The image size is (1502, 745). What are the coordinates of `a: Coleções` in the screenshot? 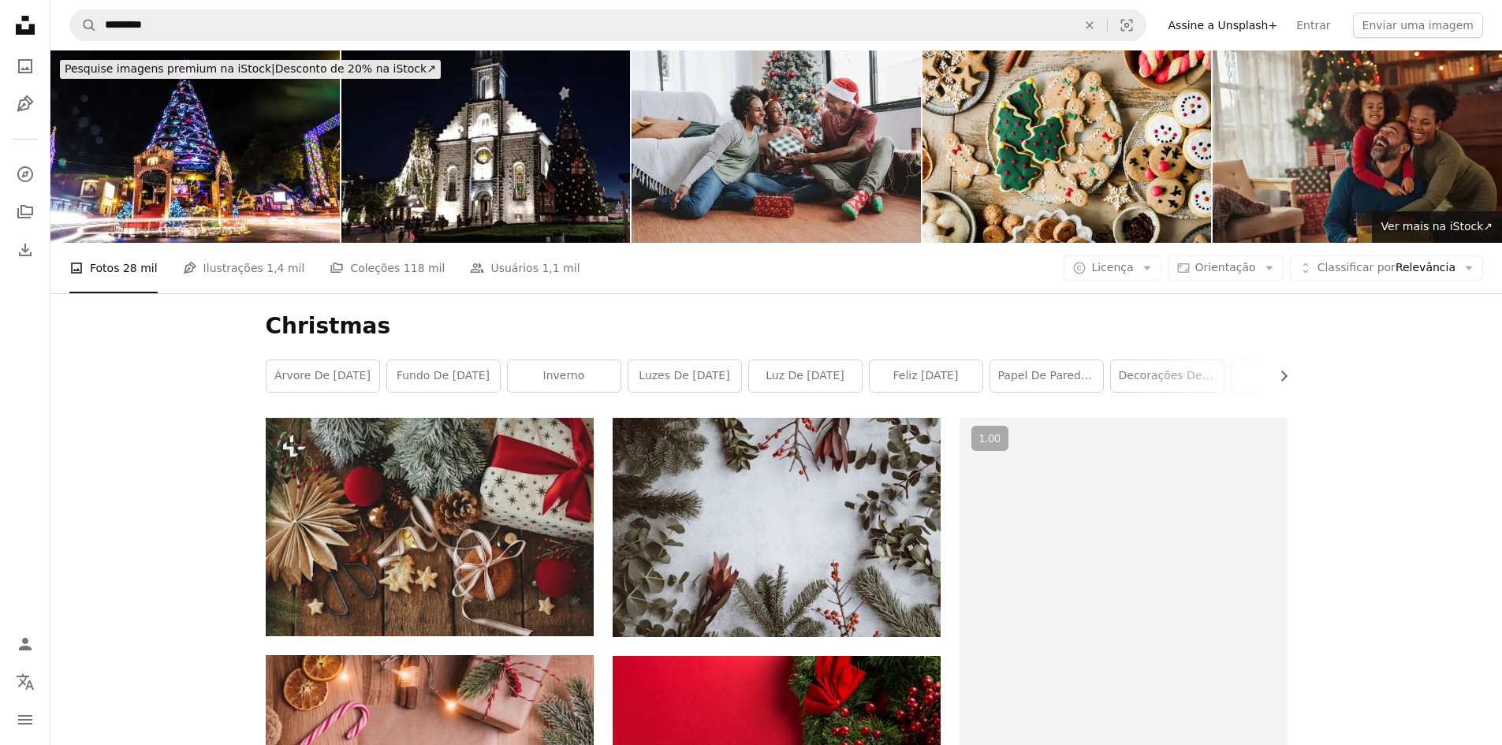 It's located at (25, 212).